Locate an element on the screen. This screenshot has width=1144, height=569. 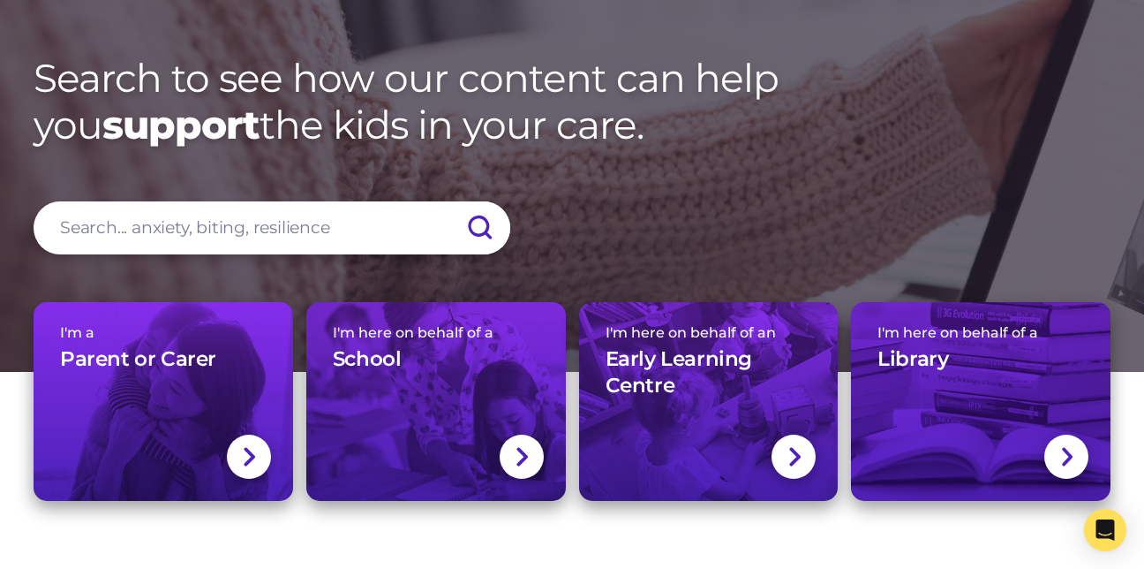
a: I'm here on behalf of anEarly Learning Centre is located at coordinates (709, 401).